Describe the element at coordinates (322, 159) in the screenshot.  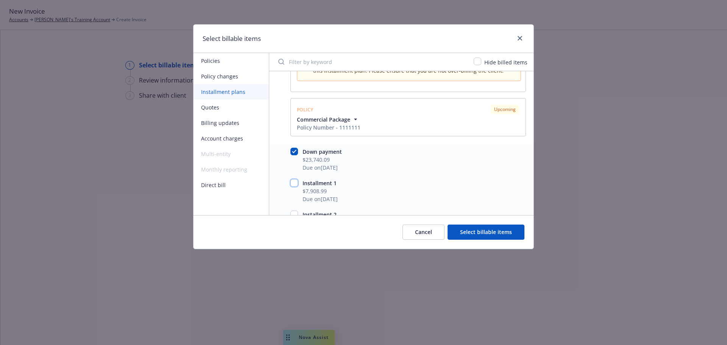
I see `span: $23,740.09` at that location.